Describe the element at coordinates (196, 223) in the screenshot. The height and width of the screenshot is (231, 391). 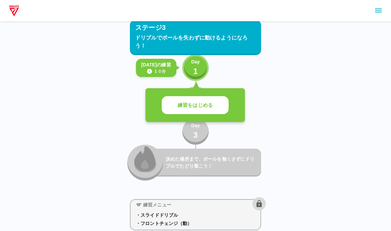
I see `p: ・フロントチェンジ（動）` at that location.